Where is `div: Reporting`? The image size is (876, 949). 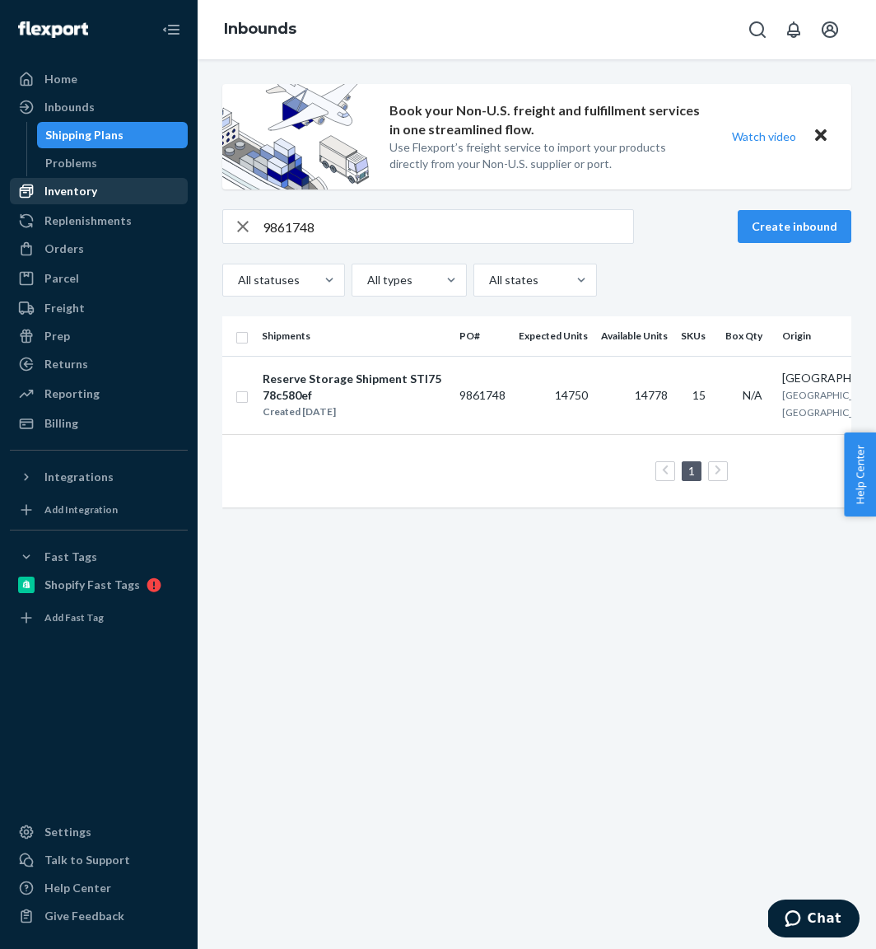
div: Reporting is located at coordinates (72, 394).